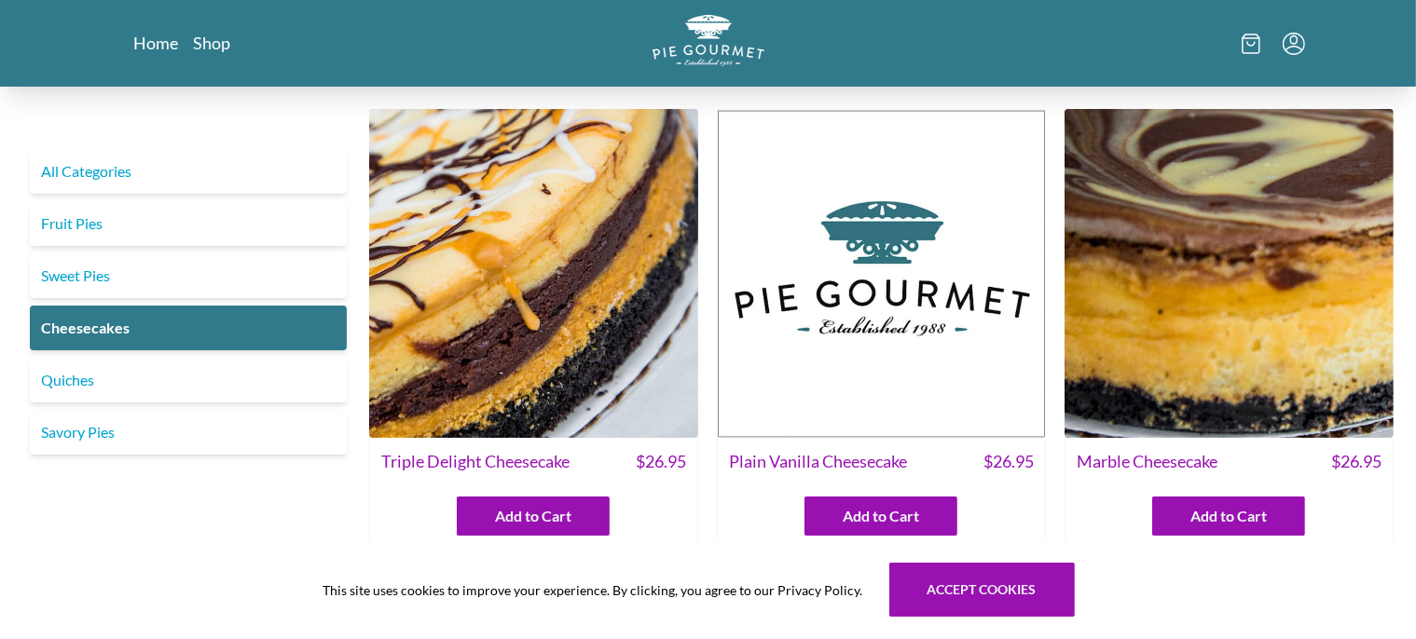 Image resolution: width=1416 pixels, height=639 pixels. Describe the element at coordinates (1228, 273) in the screenshot. I see `img: Marble Cheesecake` at that location.